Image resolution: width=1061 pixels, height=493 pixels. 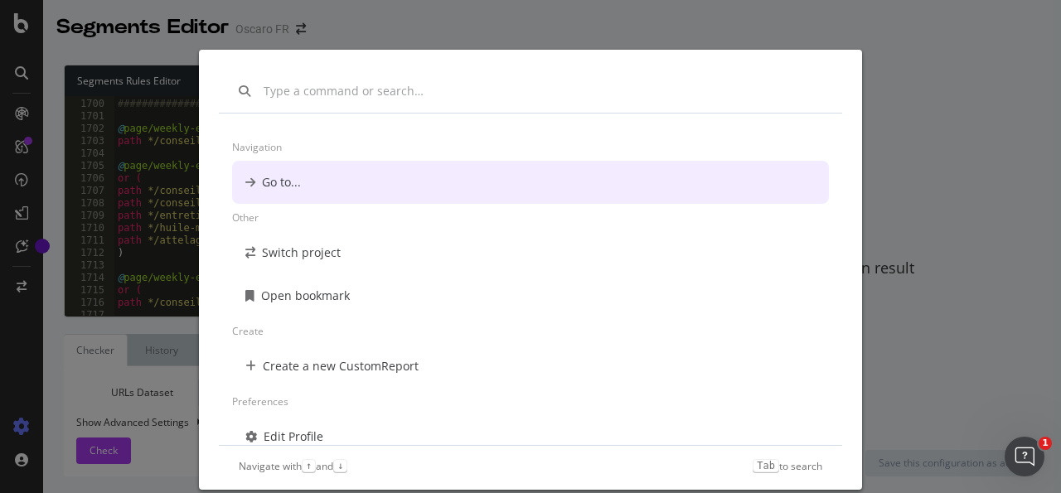 I want to click on div: Preferences, so click(x=530, y=401).